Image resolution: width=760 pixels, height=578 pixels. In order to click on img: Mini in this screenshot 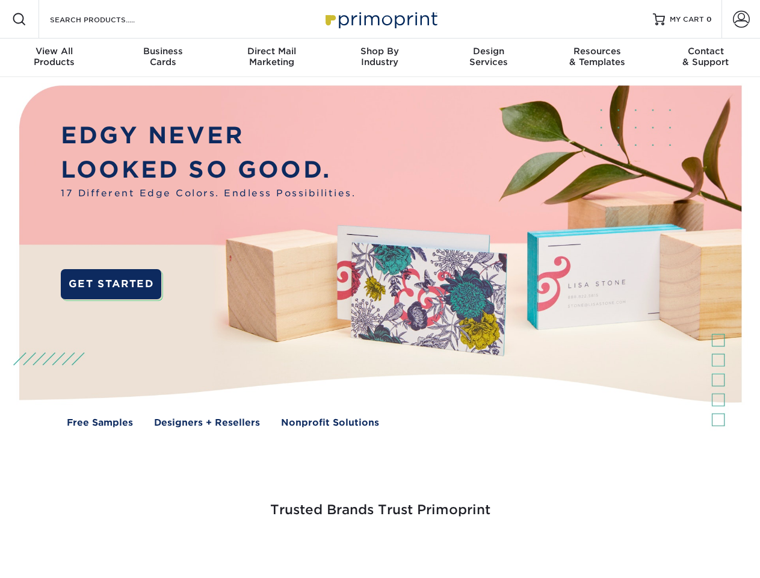, I will do `click(421, 549)`.